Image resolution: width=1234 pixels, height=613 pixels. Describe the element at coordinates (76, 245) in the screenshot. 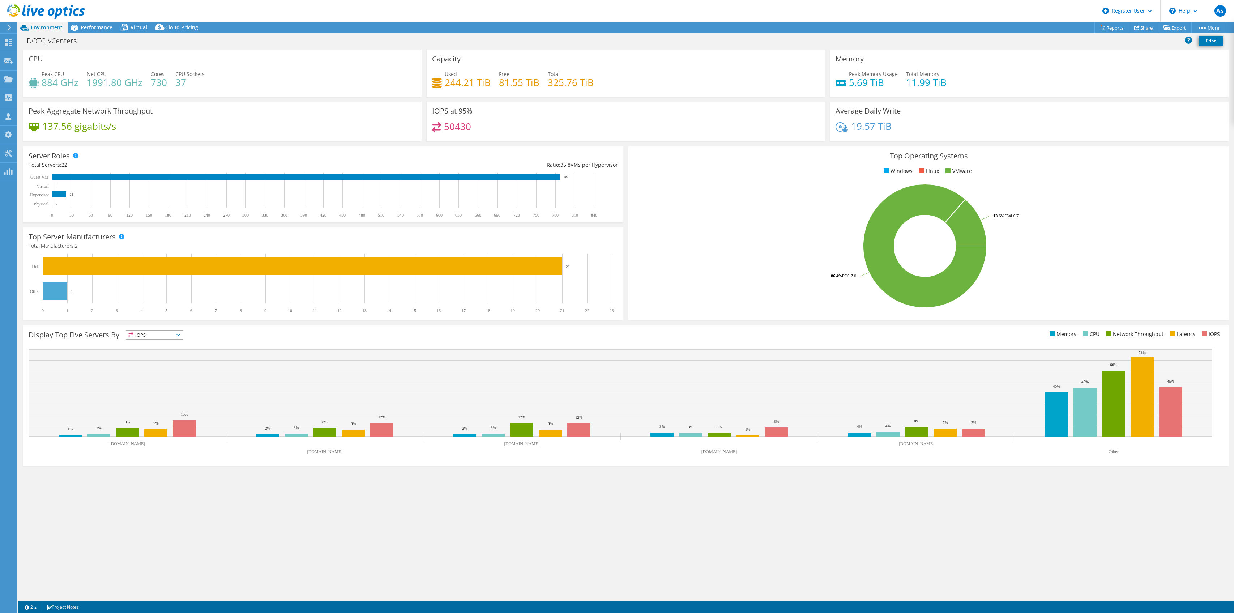

I see `span: 2` at that location.